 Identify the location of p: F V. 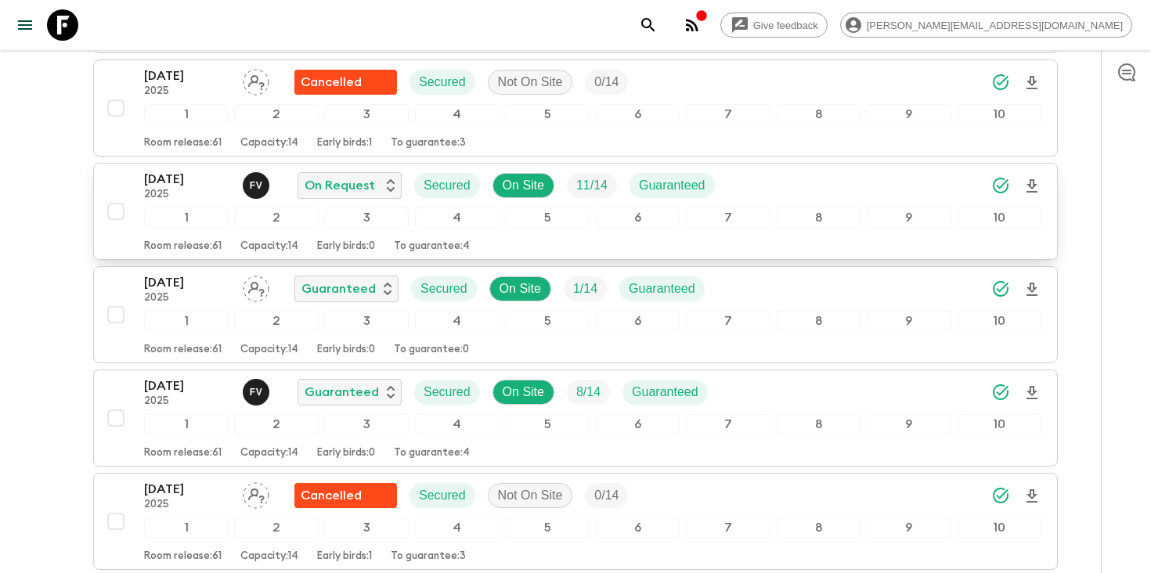
(256, 392).